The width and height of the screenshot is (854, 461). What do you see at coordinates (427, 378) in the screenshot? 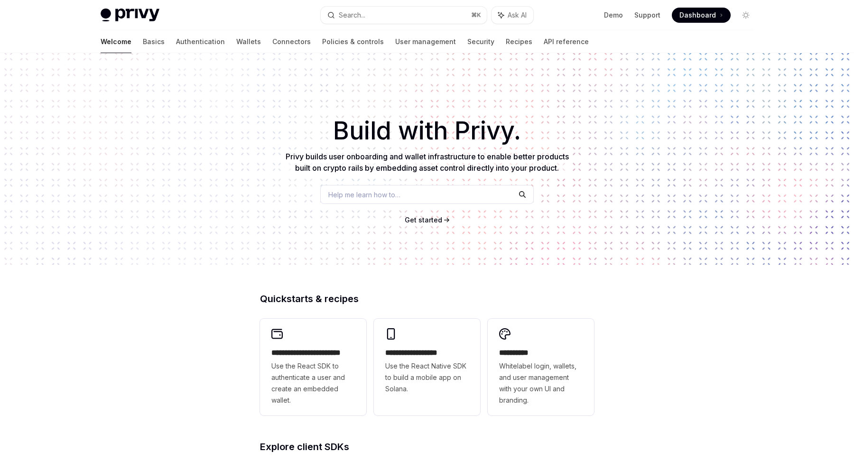
I see `span: Use the React Native SDK to build a mobile app on Solana.` at bounding box center [427, 378].